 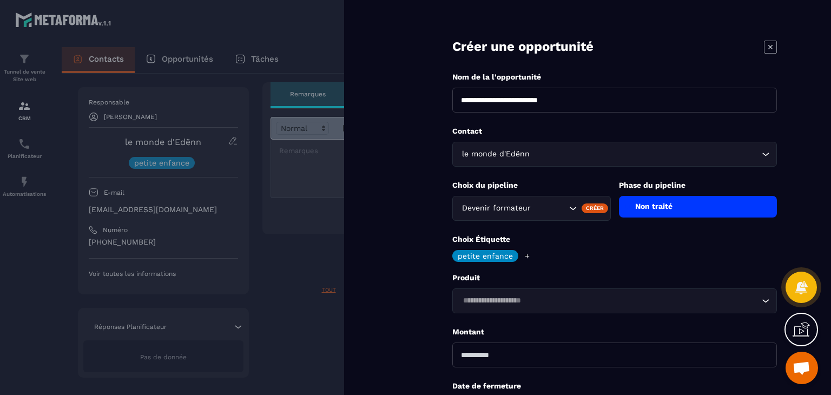 What do you see at coordinates (523, 47) in the screenshot?
I see `p: Créer une opportunité` at bounding box center [523, 47].